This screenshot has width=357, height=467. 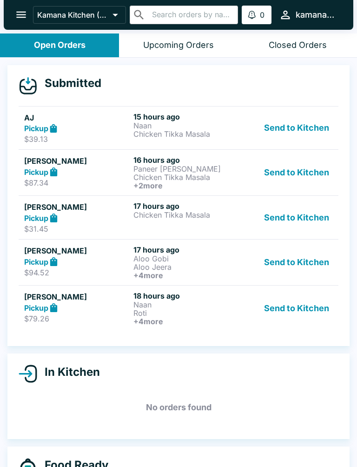 What do you see at coordinates (77, 118) in the screenshot?
I see `h5: AJ` at bounding box center [77, 118].